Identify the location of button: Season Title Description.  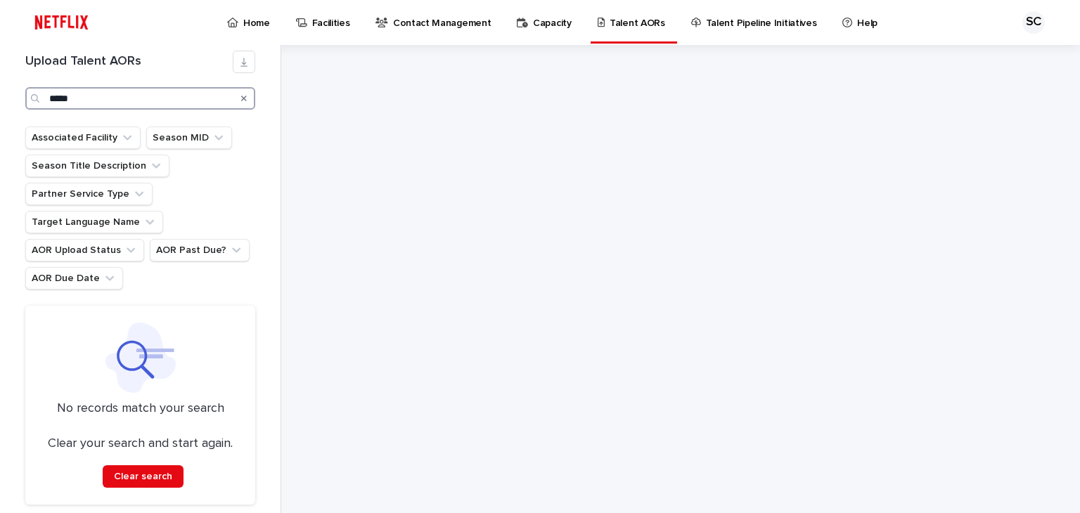
(97, 166).